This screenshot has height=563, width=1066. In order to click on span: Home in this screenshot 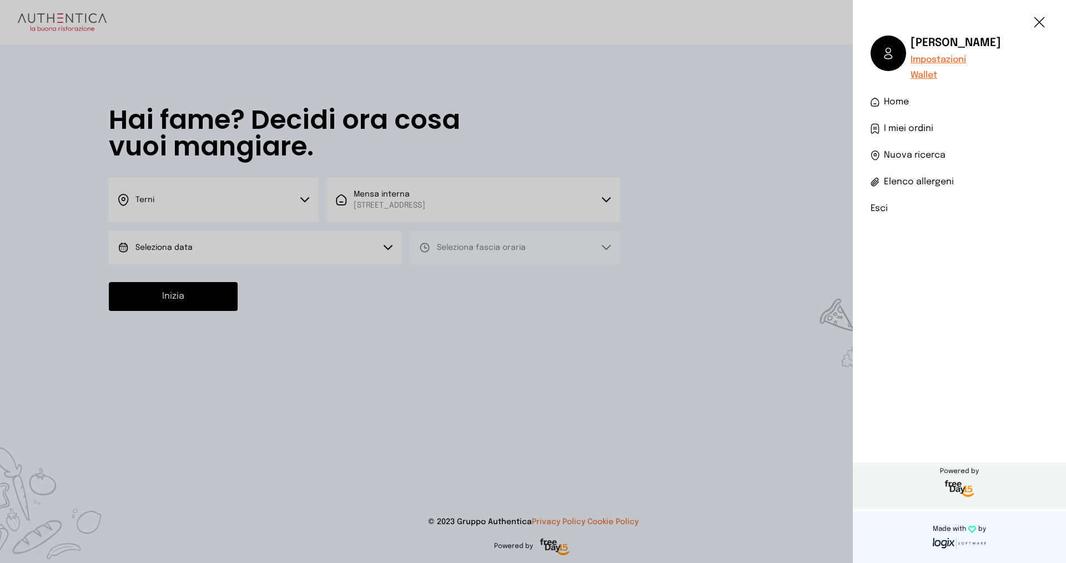, I will do `click(896, 102)`.